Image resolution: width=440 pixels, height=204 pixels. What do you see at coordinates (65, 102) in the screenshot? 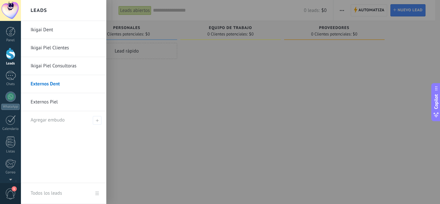
I see `a: Externos Piel` at bounding box center [65, 102].